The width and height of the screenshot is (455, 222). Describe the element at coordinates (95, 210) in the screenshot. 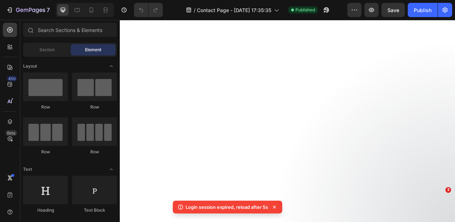

I see `div: Text Block` at that location.